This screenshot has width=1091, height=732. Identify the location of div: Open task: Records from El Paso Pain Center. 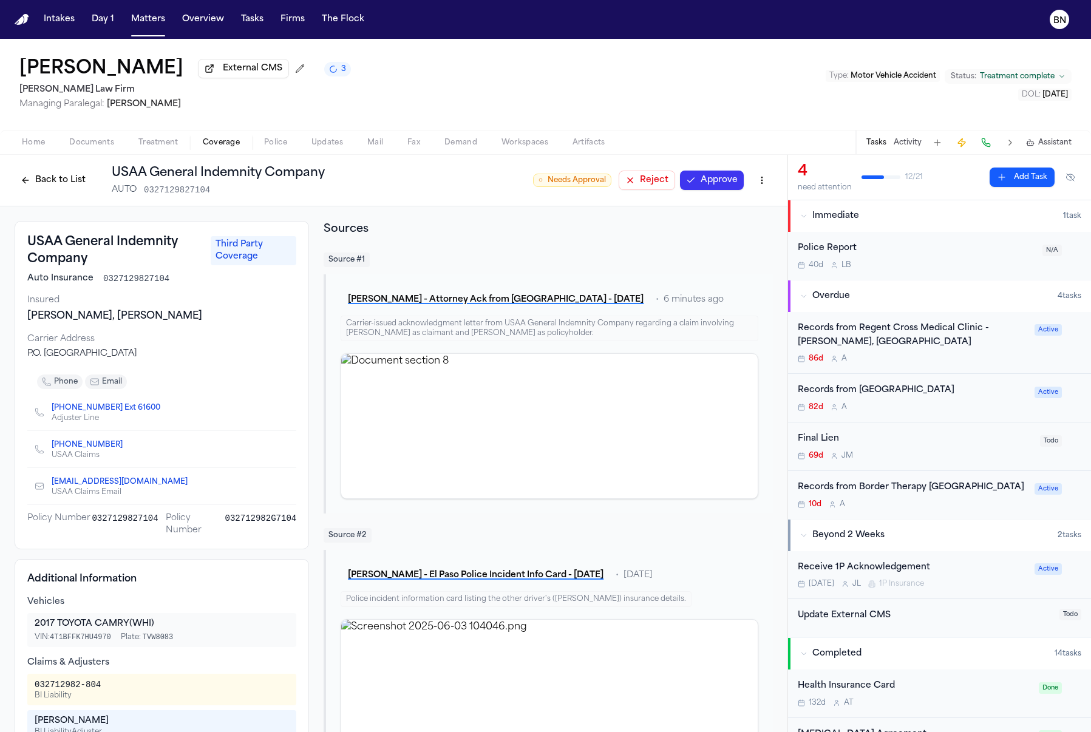
(939, 398).